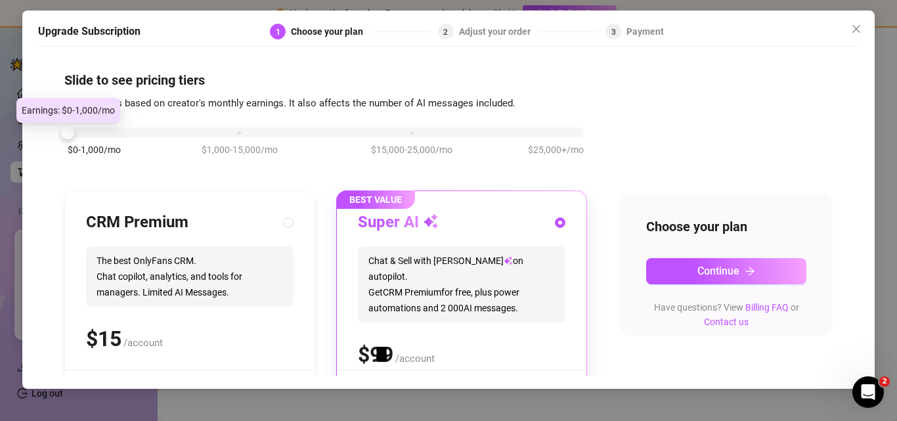 This screenshot has width=897, height=421. I want to click on button: Close, so click(856, 29).